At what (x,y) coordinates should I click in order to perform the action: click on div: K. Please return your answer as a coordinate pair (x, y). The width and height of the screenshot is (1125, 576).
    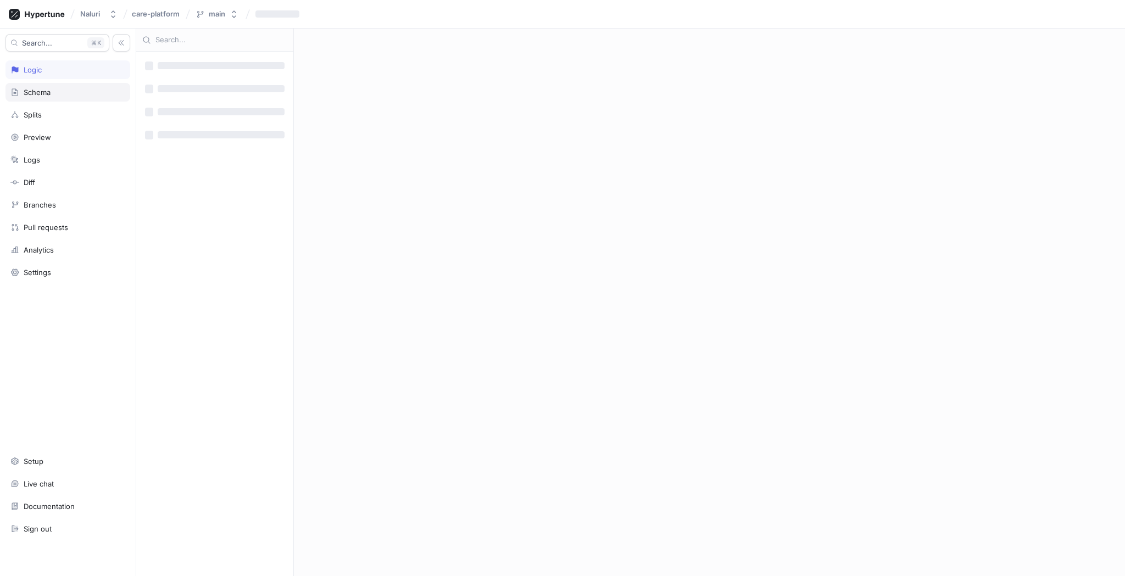
    Looking at the image, I should click on (96, 43).